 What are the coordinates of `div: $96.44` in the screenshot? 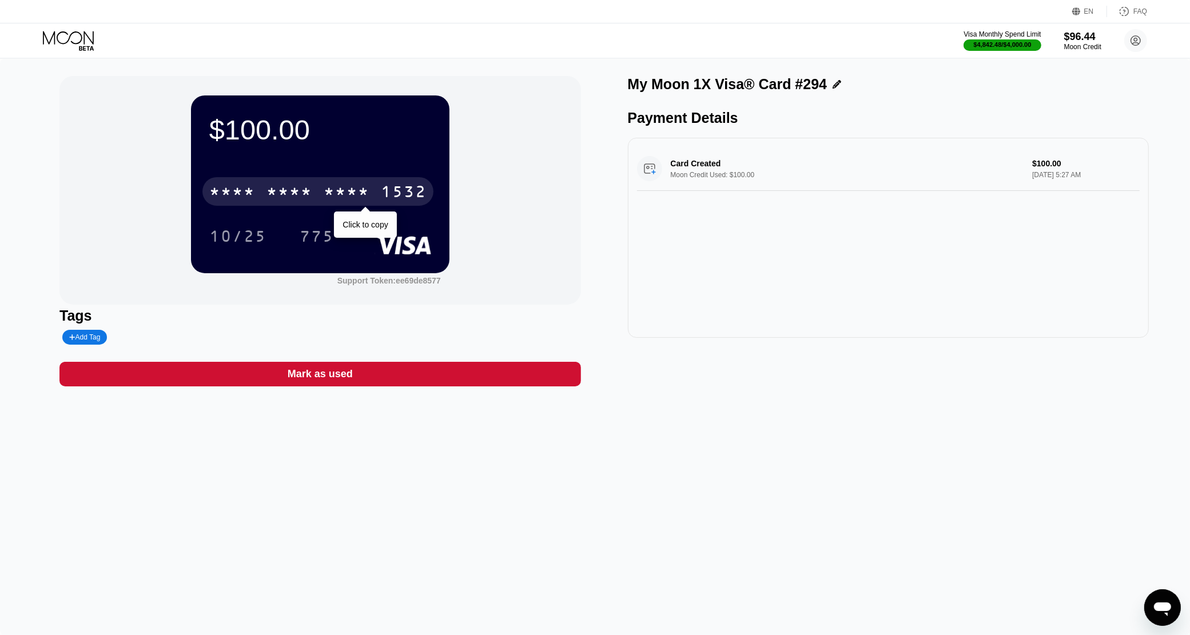 It's located at (1083, 37).